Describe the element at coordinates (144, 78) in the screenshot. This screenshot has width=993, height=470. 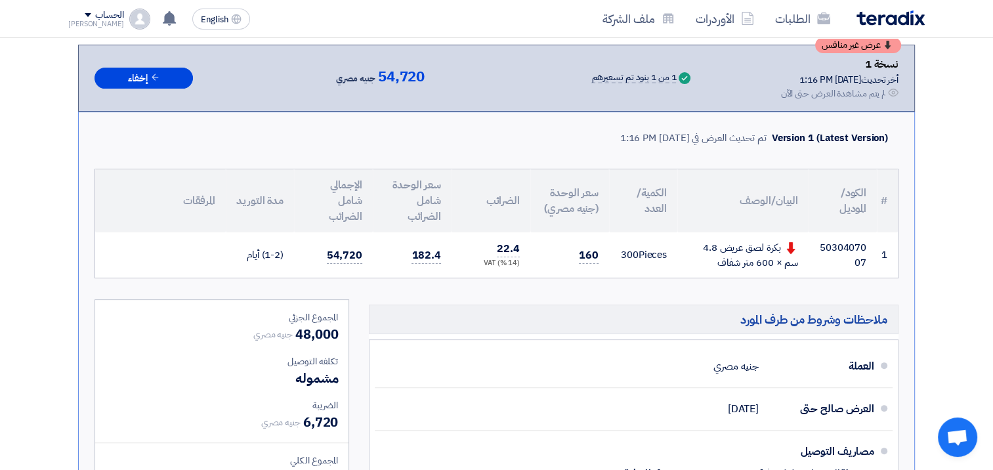
I see `button: إخفاء` at that location.